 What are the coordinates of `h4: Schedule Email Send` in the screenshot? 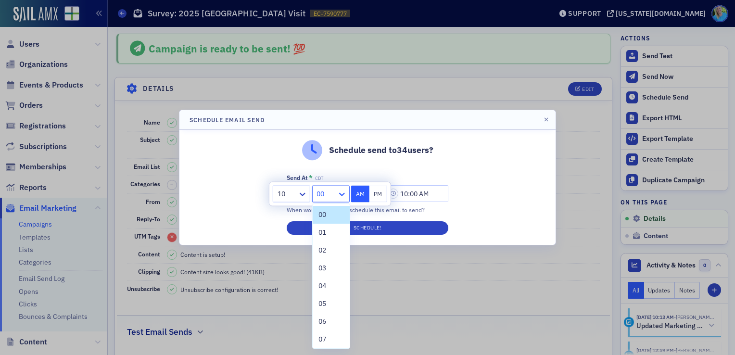 It's located at (227, 120).